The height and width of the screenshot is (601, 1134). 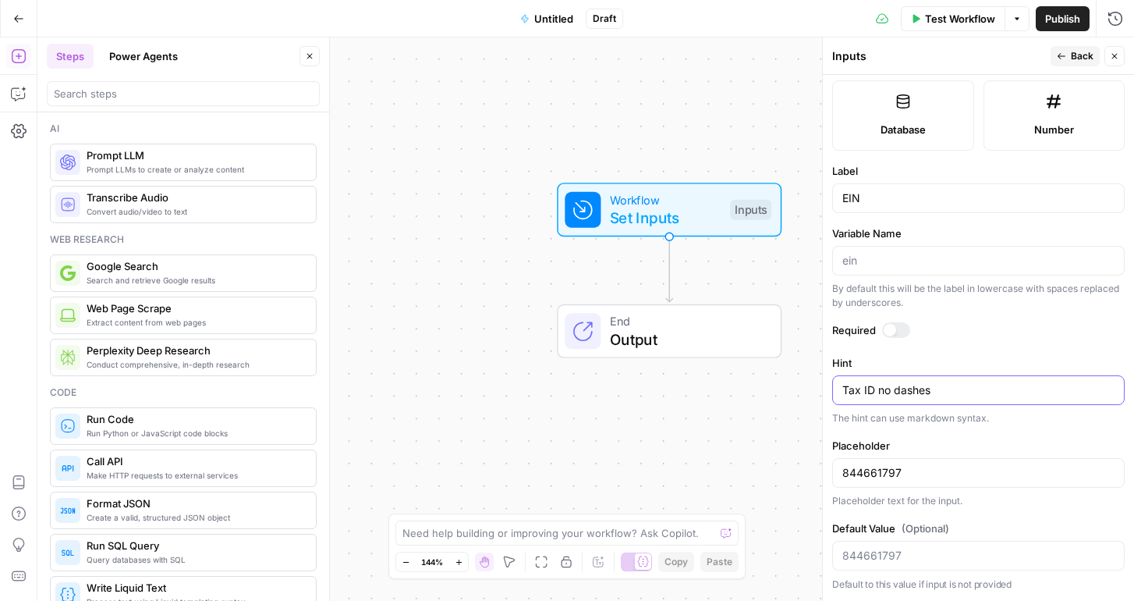 What do you see at coordinates (978, 418) in the screenshot?
I see `div: The hint can use markdown syntax.` at bounding box center [978, 418].